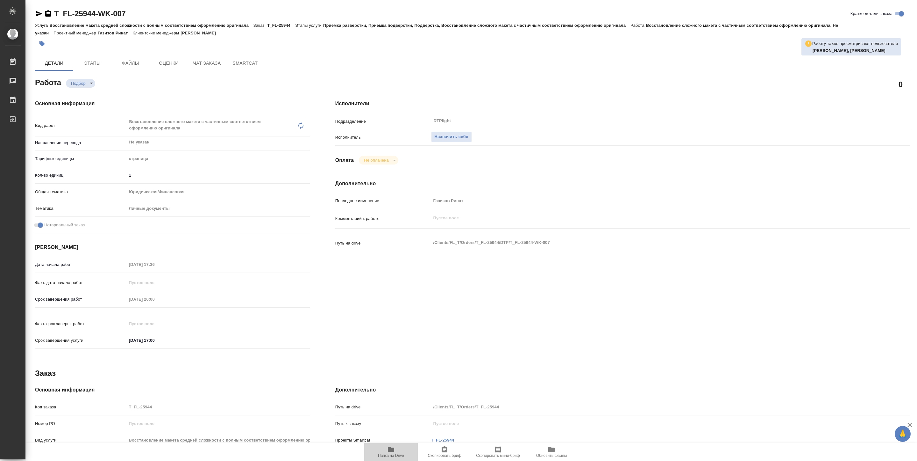 The height and width of the screenshot is (461, 917). Describe the element at coordinates (376, 160) in the screenshot. I see `button: Не оплачена` at that location.